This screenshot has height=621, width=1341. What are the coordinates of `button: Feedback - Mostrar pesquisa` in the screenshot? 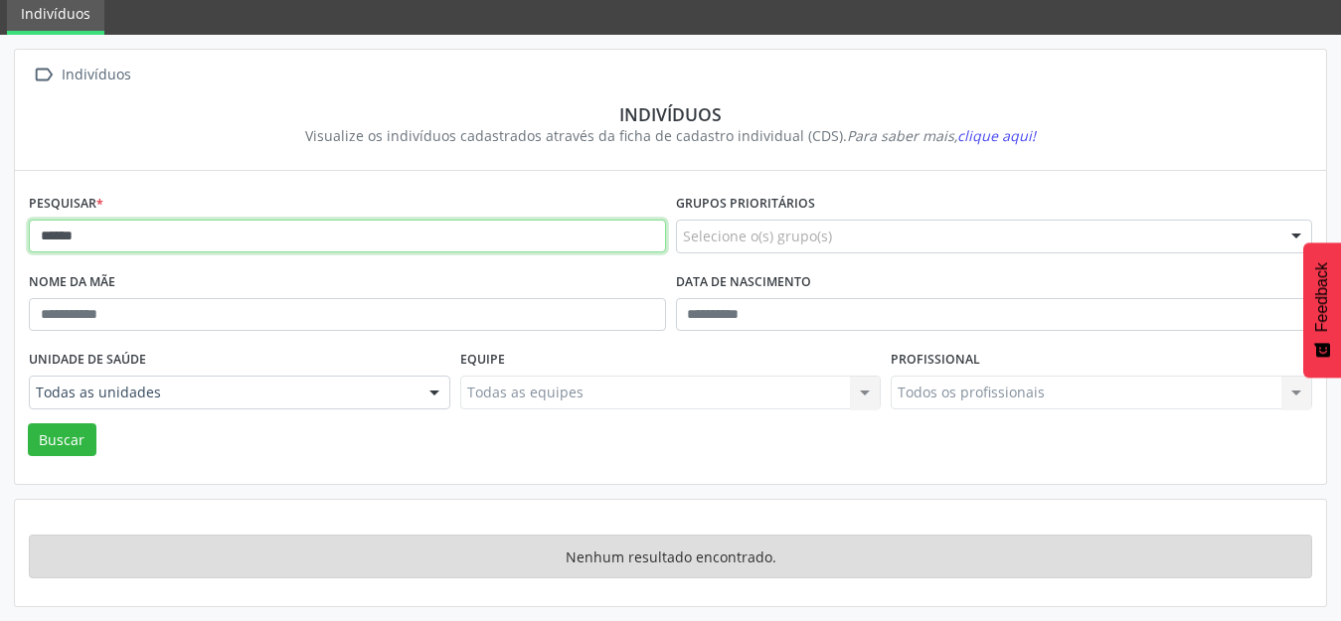 It's located at (1322, 310).